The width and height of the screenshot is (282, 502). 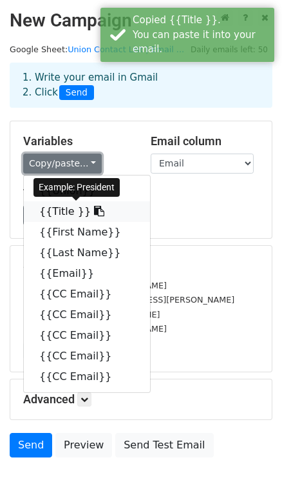 What do you see at coordinates (141, 21) in the screenshot?
I see `h2: New Campaign` at bounding box center [141, 21].